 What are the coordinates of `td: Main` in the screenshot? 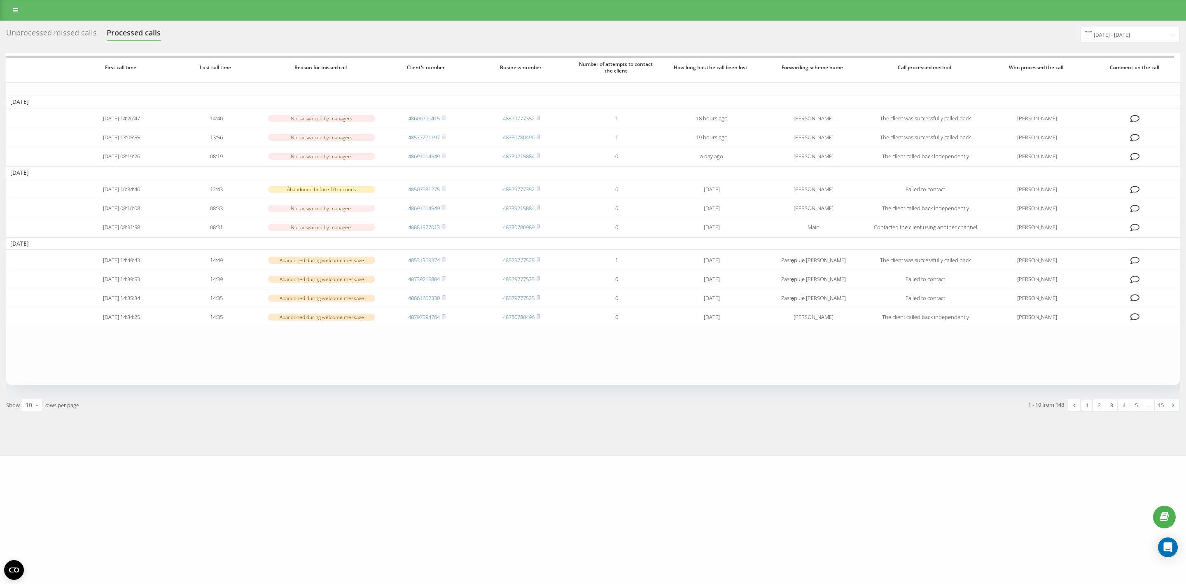 It's located at (814, 227).